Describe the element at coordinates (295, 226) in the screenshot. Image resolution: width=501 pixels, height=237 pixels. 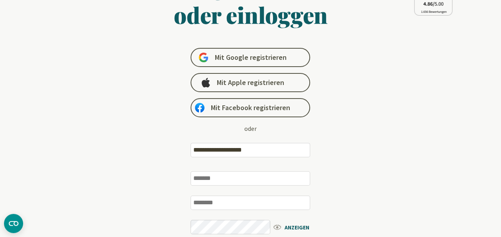
I see `span: ANZEIGEN` at that location.